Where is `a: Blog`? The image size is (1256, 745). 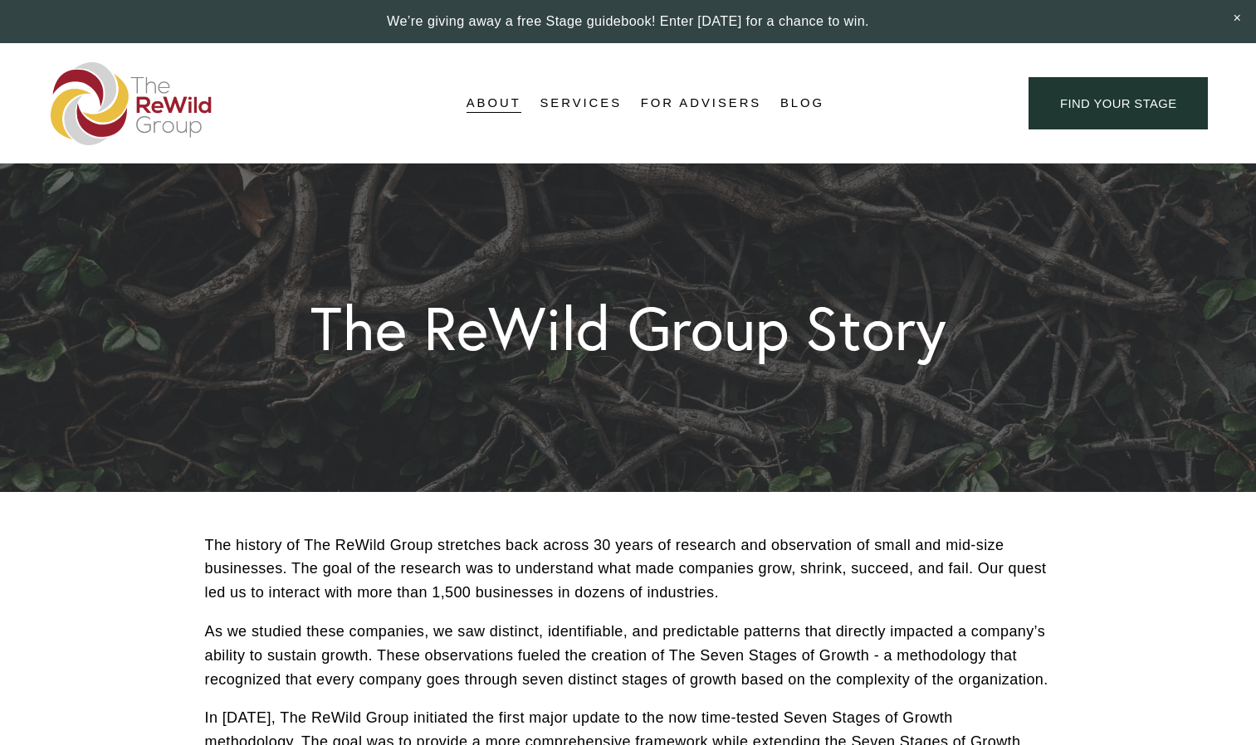 a: Blog is located at coordinates (802, 104).